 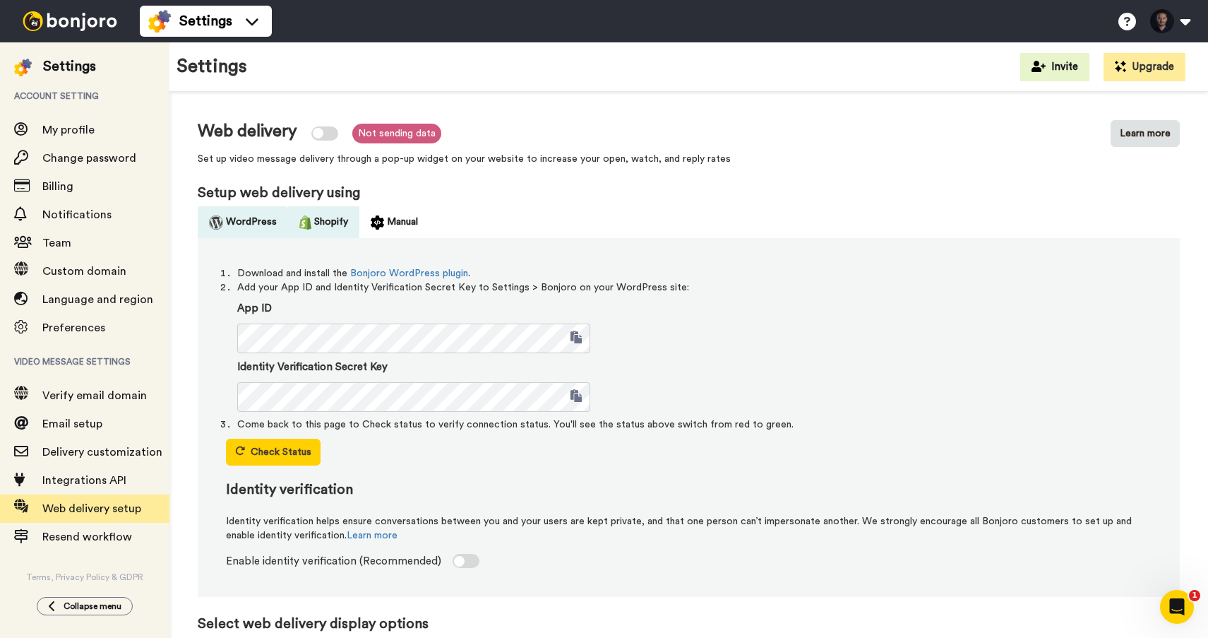 What do you see at coordinates (212, 66) in the screenshot?
I see `h1: Settings` at bounding box center [212, 66].